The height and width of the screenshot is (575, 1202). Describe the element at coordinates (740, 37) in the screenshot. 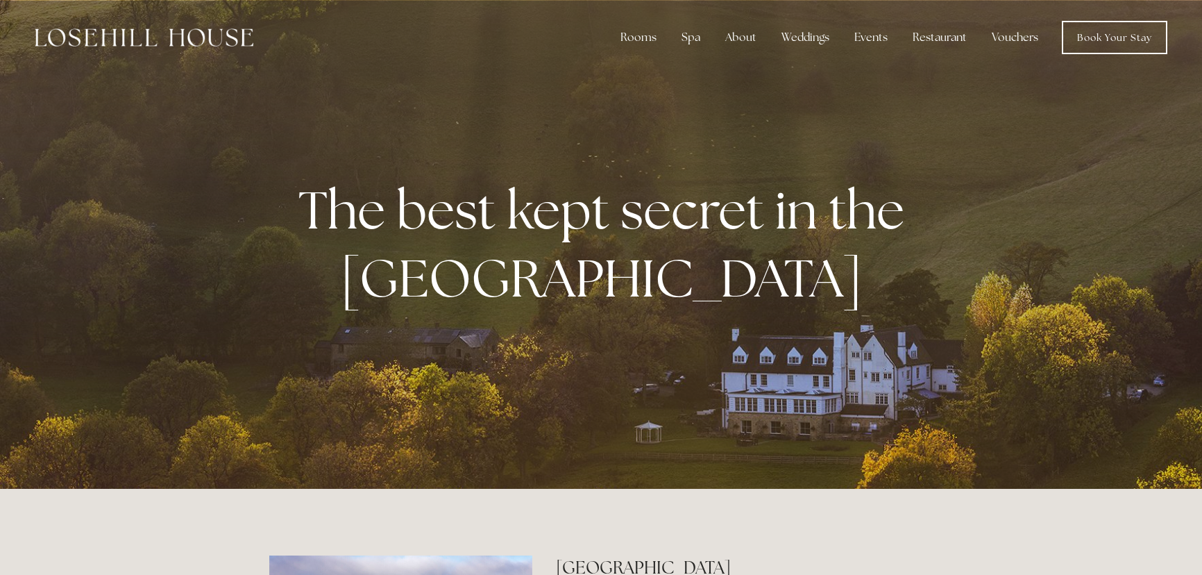

I see `div: About` at that location.